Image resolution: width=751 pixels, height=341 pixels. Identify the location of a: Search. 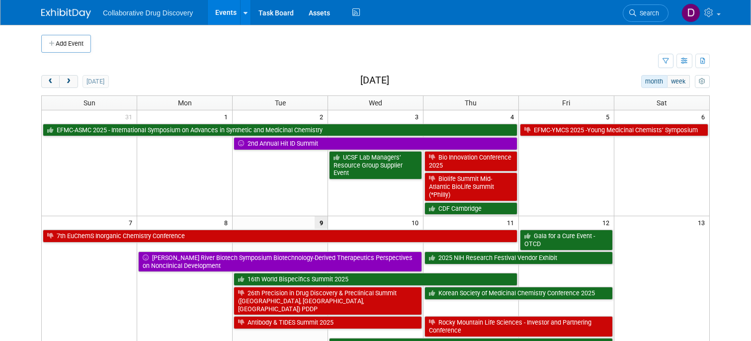
(646, 13).